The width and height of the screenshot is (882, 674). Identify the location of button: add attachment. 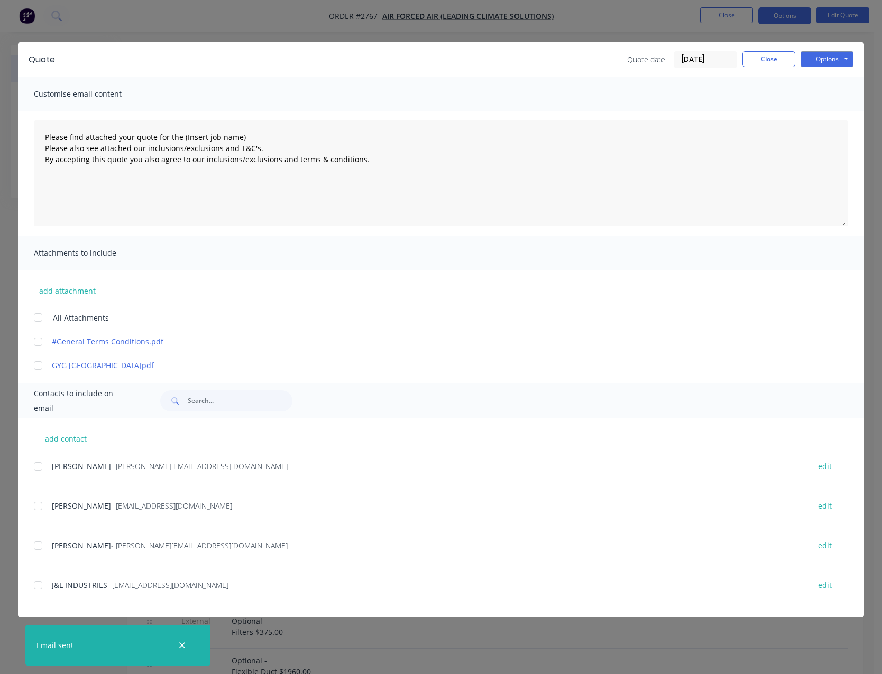
(67, 291).